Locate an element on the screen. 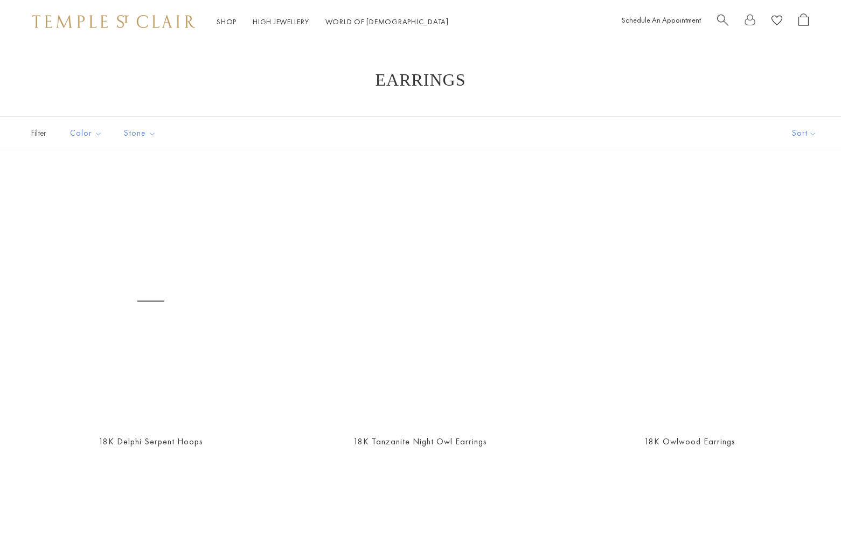 The image size is (841, 551). a: ShopShop is located at coordinates (226, 22).